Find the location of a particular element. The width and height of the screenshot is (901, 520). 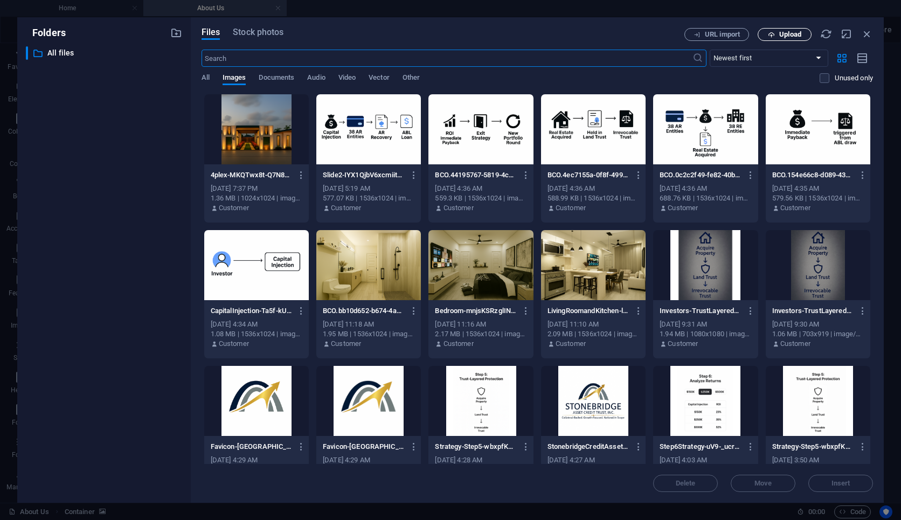

div: 1.08 MB | 1536x1024 | image/png is located at coordinates (256, 334).